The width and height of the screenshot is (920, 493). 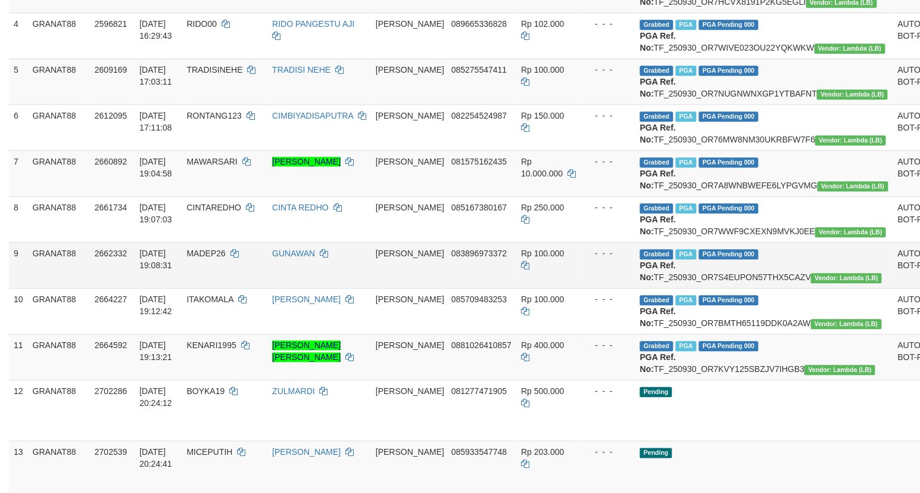 What do you see at coordinates (542, 167) in the screenshot?
I see `span: Rp 10.000.000` at bounding box center [542, 167].